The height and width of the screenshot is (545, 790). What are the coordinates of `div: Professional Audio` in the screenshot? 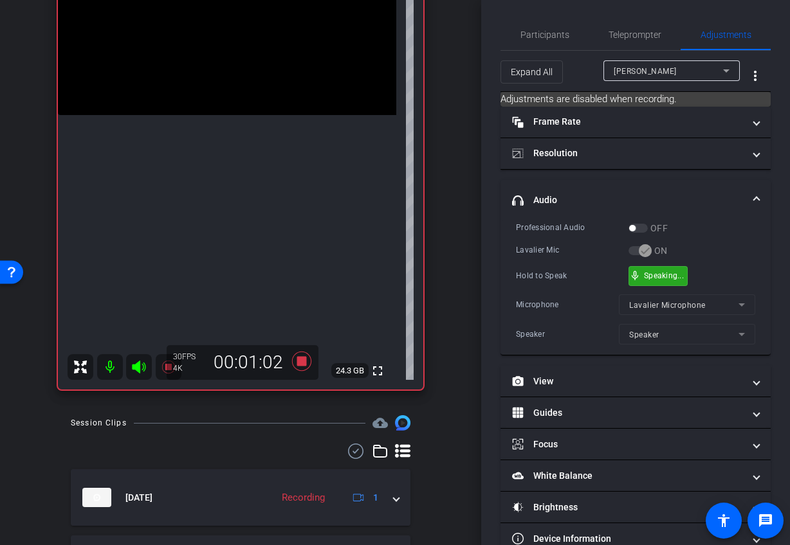 It's located at (572, 228).